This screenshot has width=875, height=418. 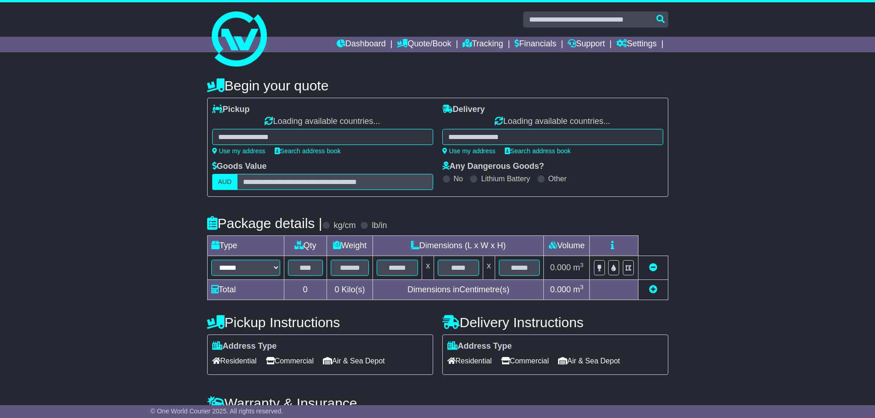 What do you see at coordinates (458, 290) in the screenshot?
I see `td: Dimensions in Centimetre(s)` at bounding box center [458, 290].